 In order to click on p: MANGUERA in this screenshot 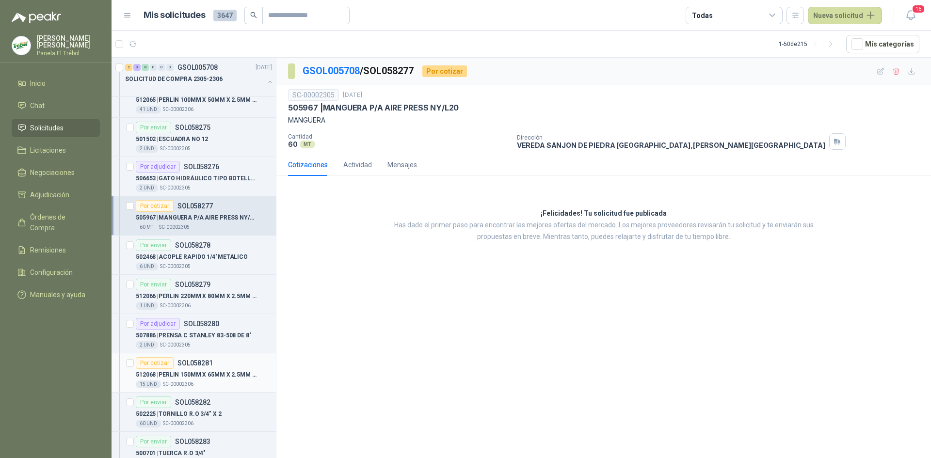, I will do `click(604, 120)`.